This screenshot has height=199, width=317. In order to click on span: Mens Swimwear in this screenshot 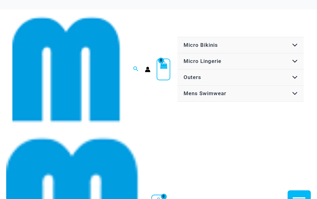, I will do `click(205, 93)`.